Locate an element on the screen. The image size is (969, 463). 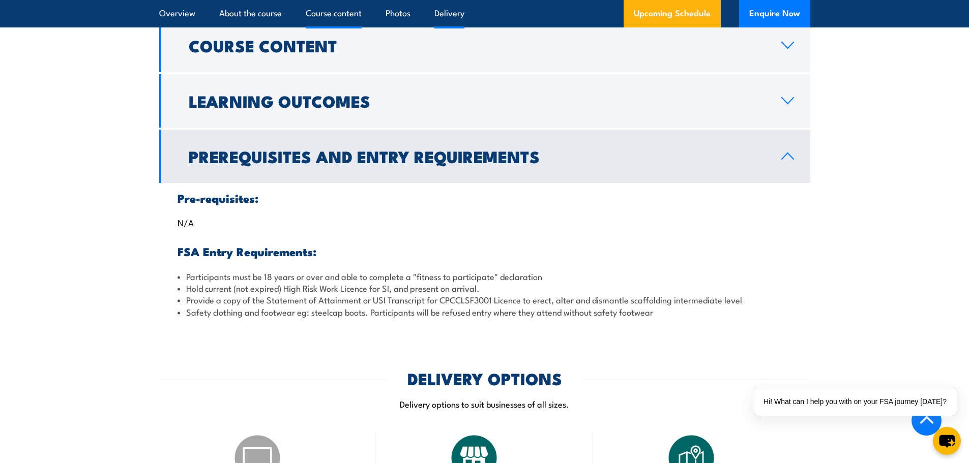
li: Provide a copy of the Statement of Attainment or USI Transcript for CPCCLSF3001 Licence to erect,... is located at coordinates (485, 300).